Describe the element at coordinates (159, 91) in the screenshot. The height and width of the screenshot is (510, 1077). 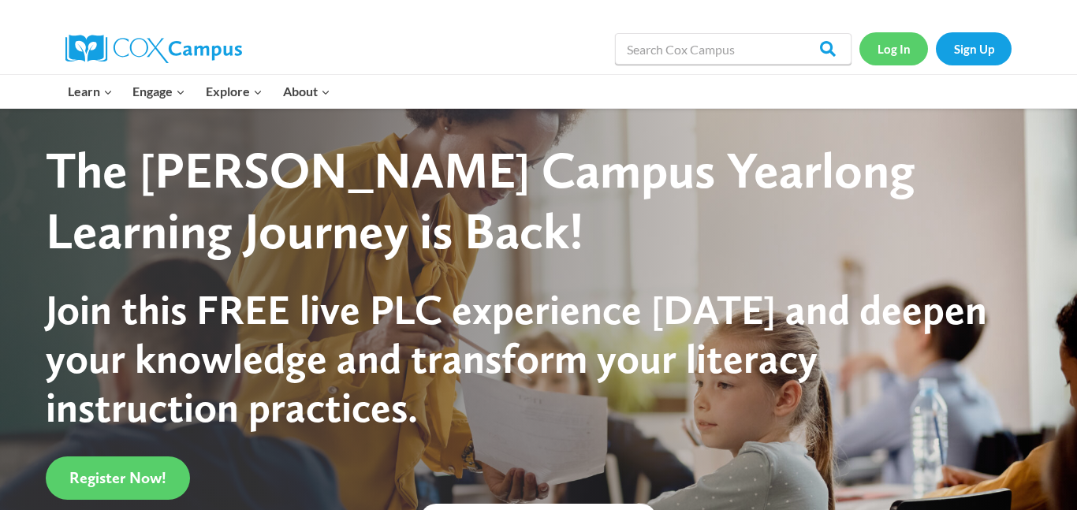
I see `button: Child menu of Engage` at that location.